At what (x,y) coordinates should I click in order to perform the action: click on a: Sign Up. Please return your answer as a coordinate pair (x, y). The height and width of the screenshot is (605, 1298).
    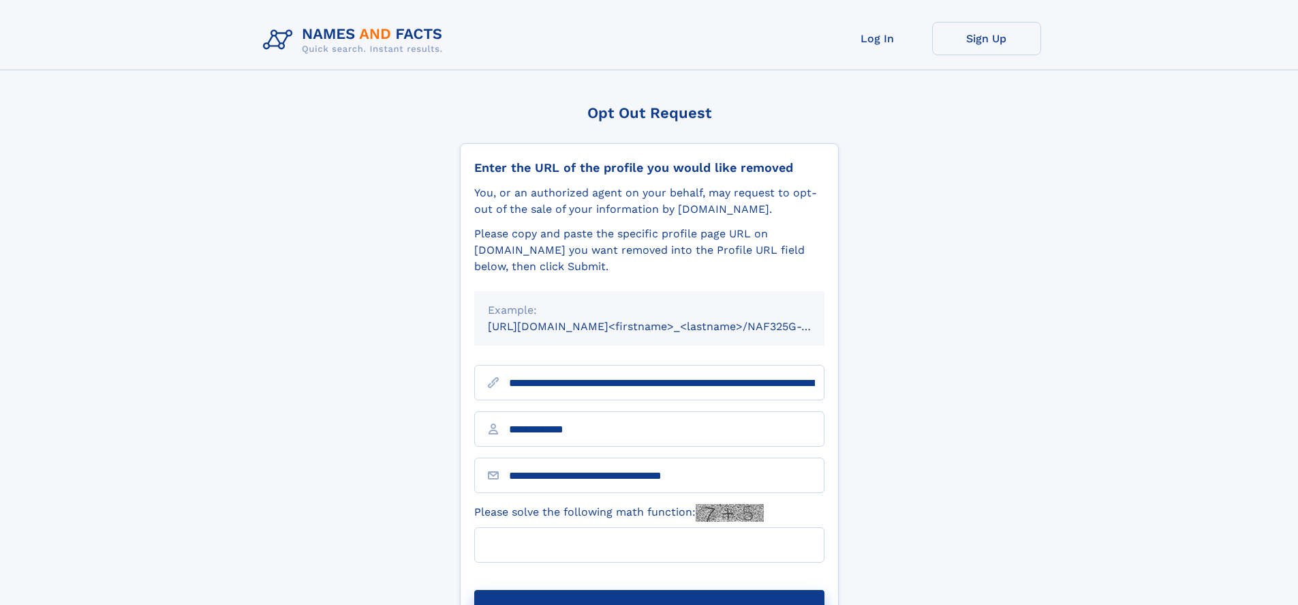
    Looking at the image, I should click on (987, 38).